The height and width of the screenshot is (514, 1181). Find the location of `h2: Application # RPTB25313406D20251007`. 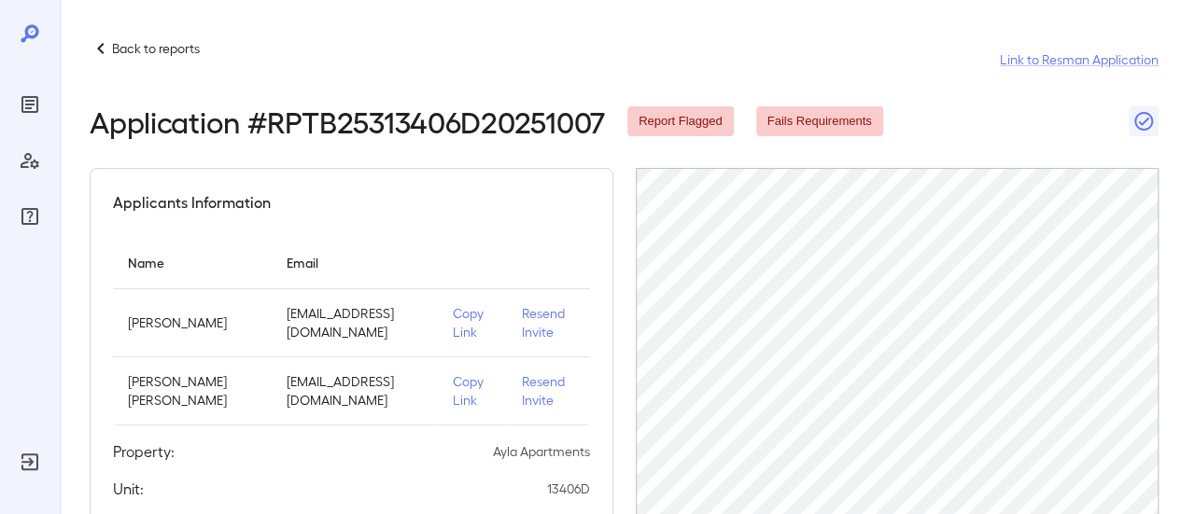

h2: Application # RPTB25313406D20251007 is located at coordinates (347, 121).